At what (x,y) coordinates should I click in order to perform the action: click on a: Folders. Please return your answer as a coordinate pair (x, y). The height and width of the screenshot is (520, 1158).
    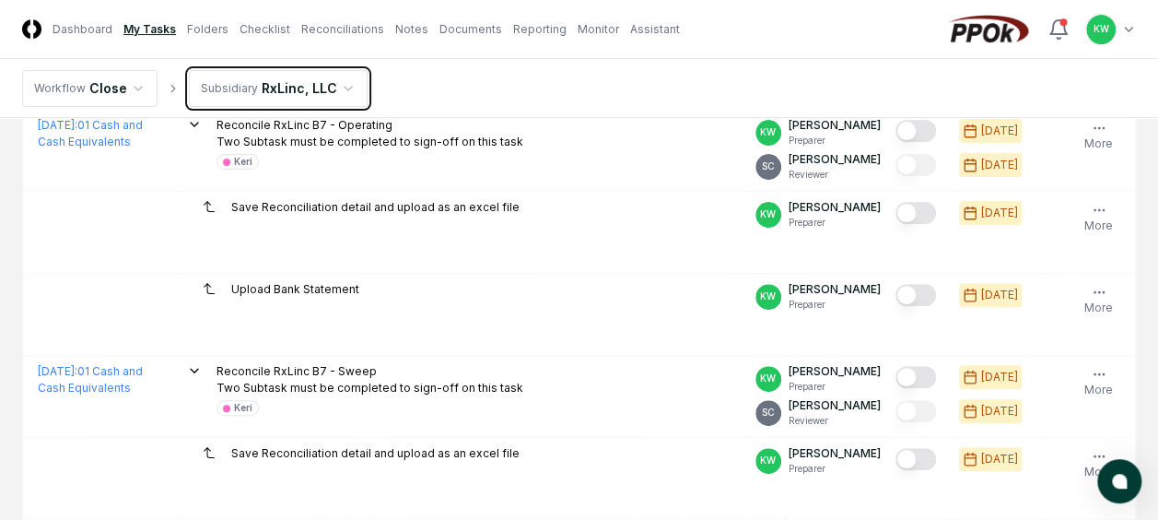
    Looking at the image, I should click on (207, 29).